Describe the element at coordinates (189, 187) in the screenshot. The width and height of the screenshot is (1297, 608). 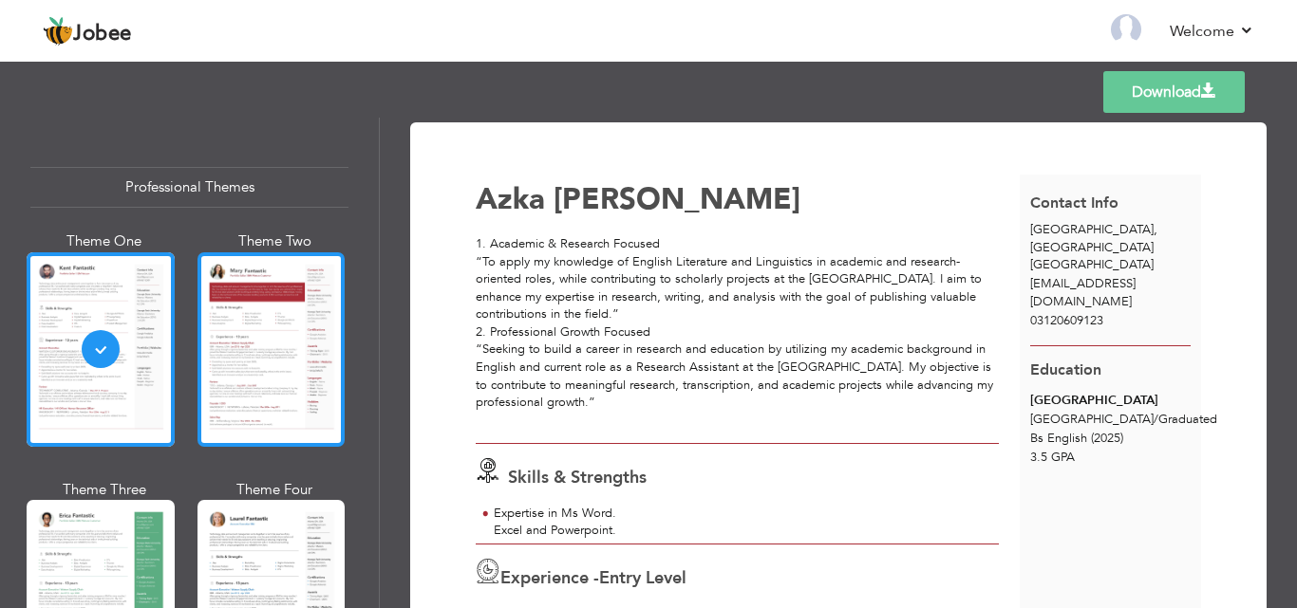
I see `div: Professional Themes` at that location.